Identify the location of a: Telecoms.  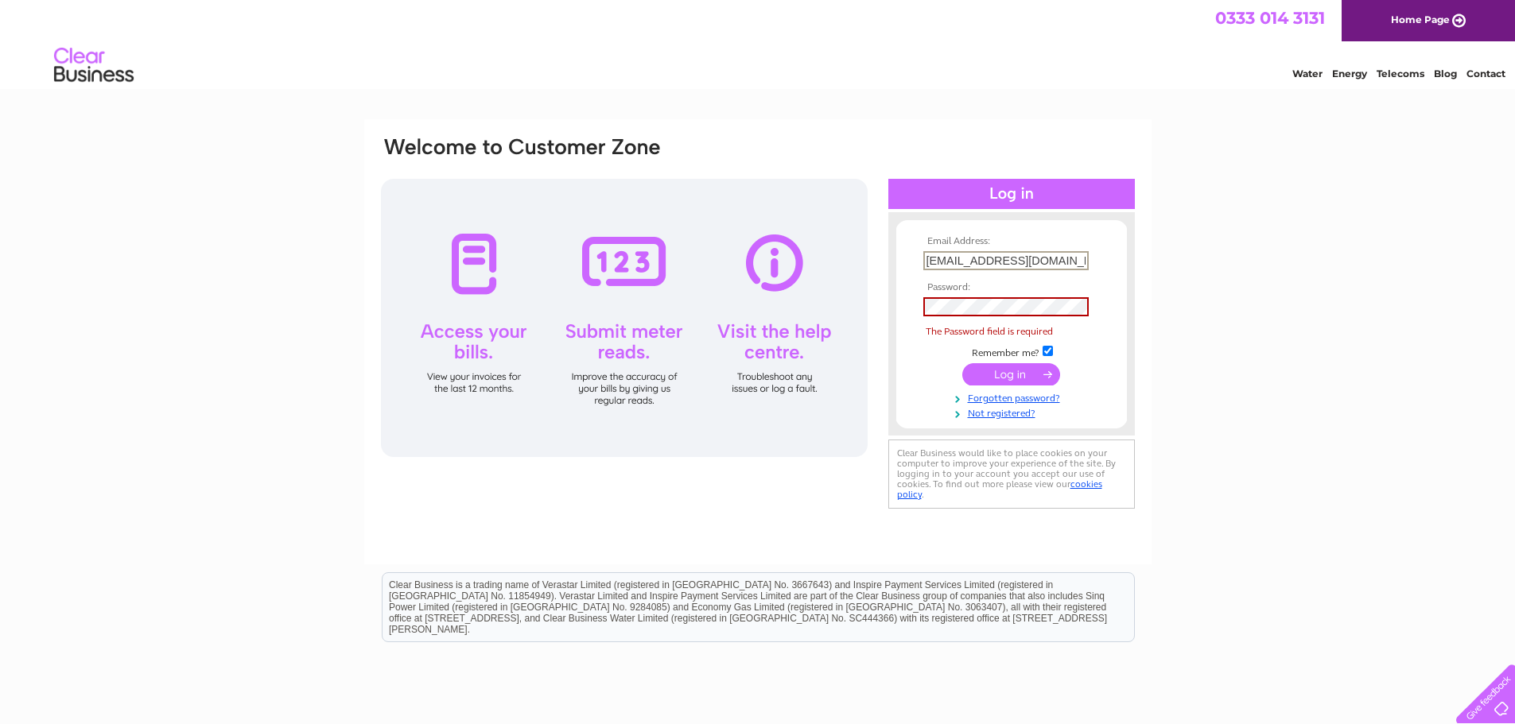
(1400, 73).